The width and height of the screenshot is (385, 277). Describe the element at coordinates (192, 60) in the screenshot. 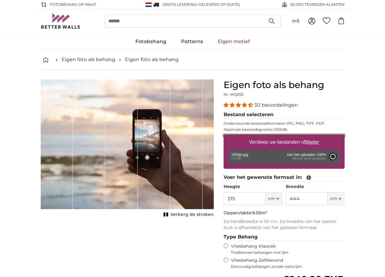

I see `nav: breadcrumbs` at that location.